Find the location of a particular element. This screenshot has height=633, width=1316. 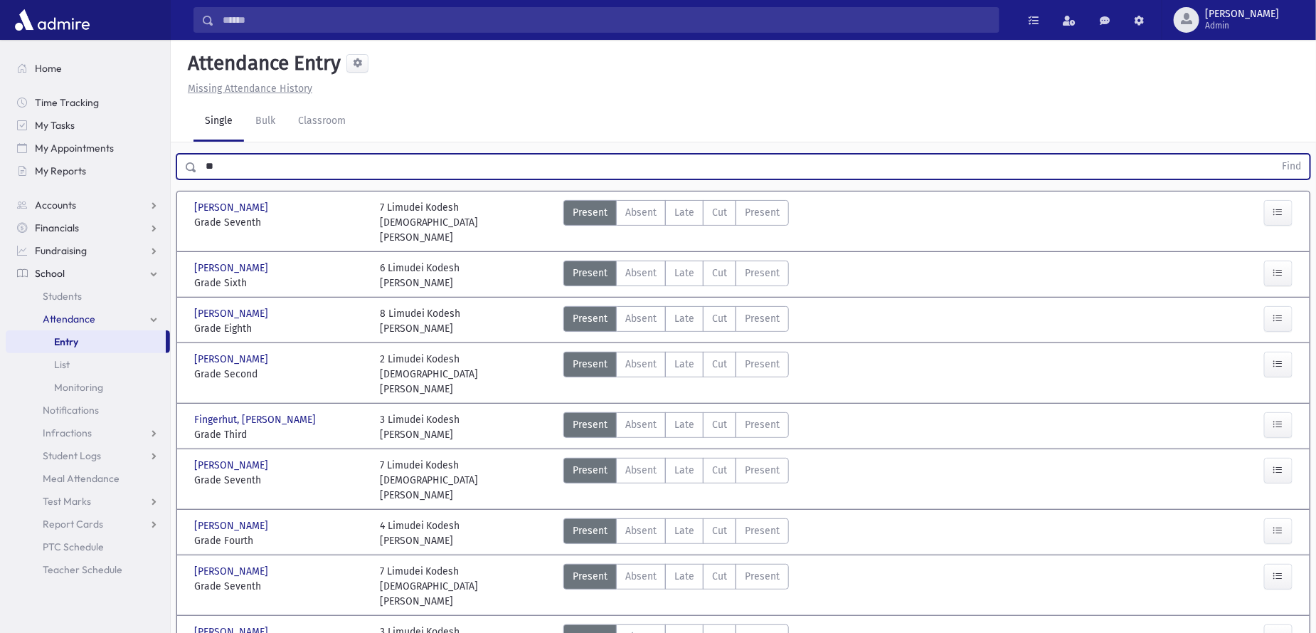

input: Search is located at coordinates (606, 20).